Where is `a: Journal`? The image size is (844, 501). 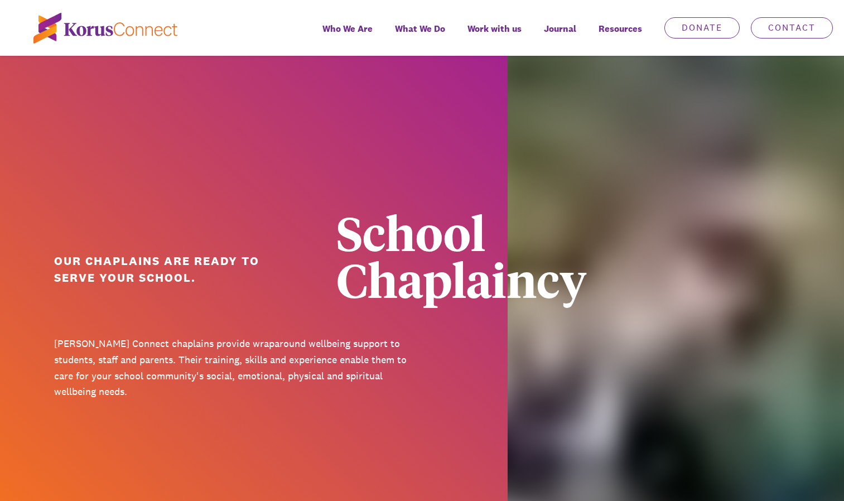 a: Journal is located at coordinates (560, 36).